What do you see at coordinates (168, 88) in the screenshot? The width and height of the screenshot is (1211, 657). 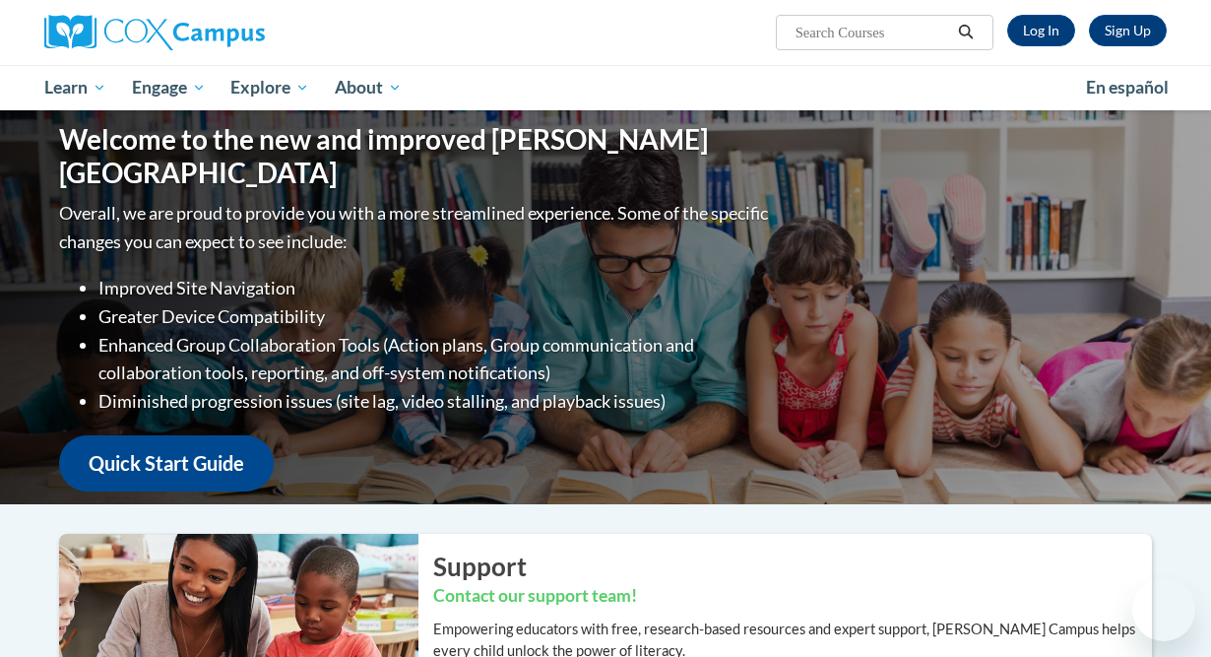 I see `a: Engage` at bounding box center [168, 88].